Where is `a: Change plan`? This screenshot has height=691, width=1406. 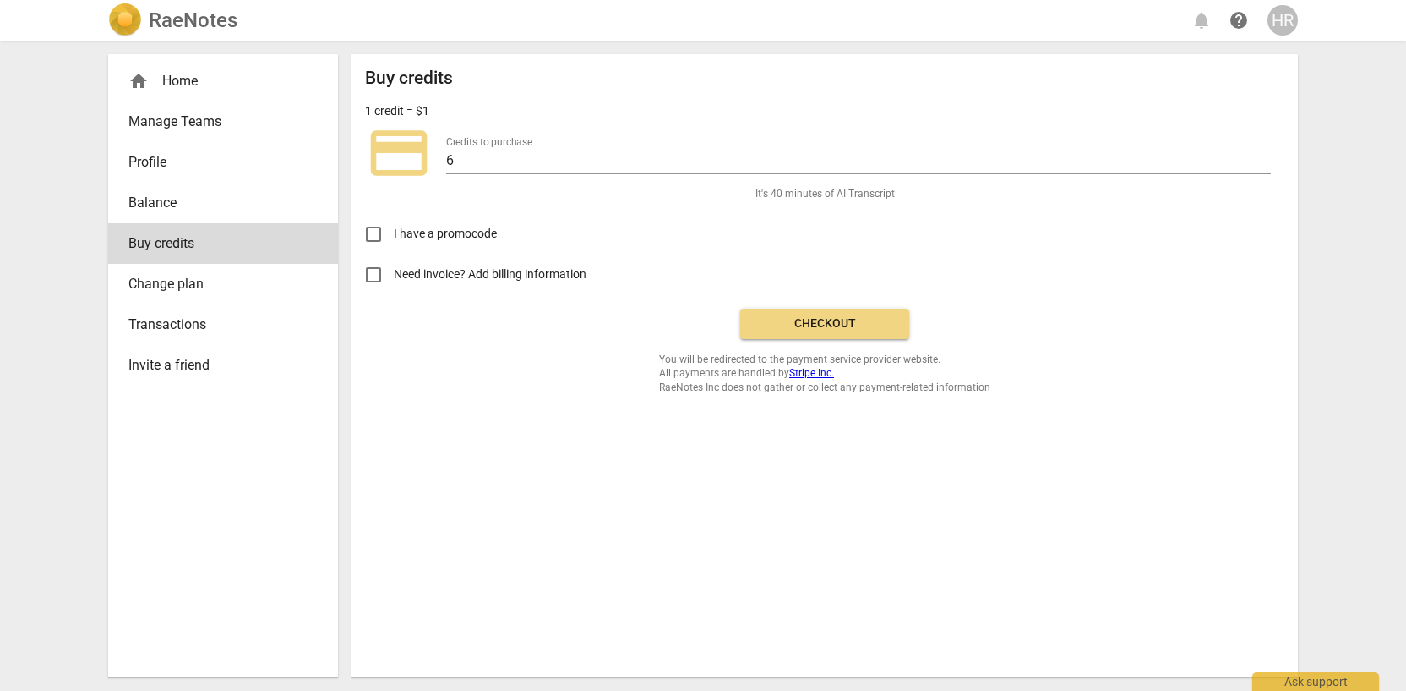 a: Change plan is located at coordinates (223, 284).